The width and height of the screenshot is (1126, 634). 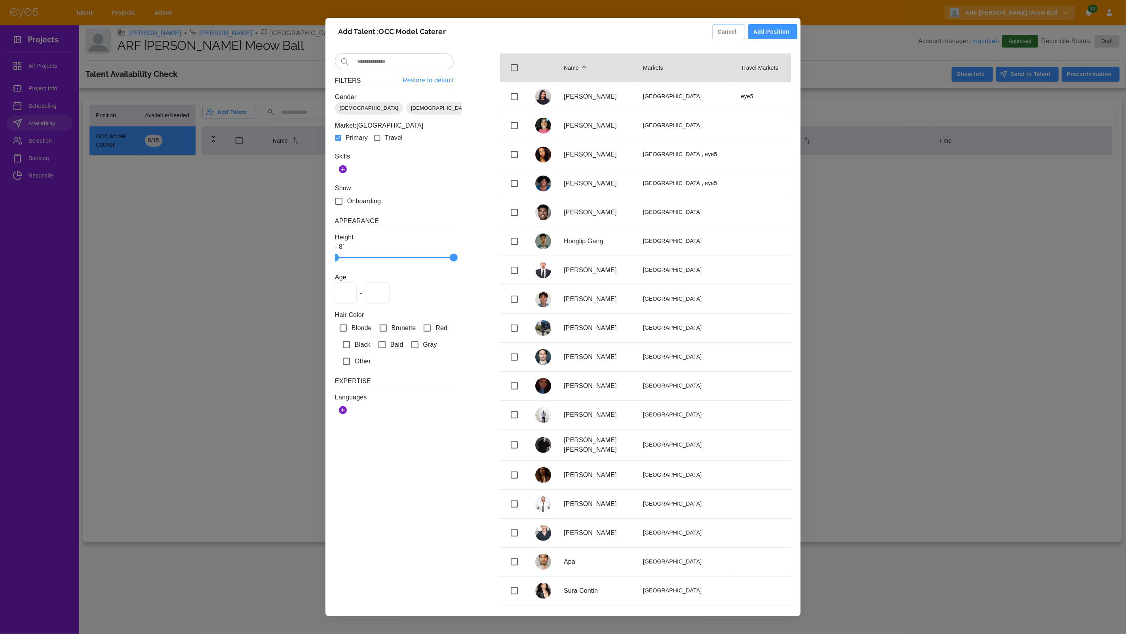 What do you see at coordinates (363, 361) in the screenshot?
I see `span: Other` at bounding box center [363, 361].